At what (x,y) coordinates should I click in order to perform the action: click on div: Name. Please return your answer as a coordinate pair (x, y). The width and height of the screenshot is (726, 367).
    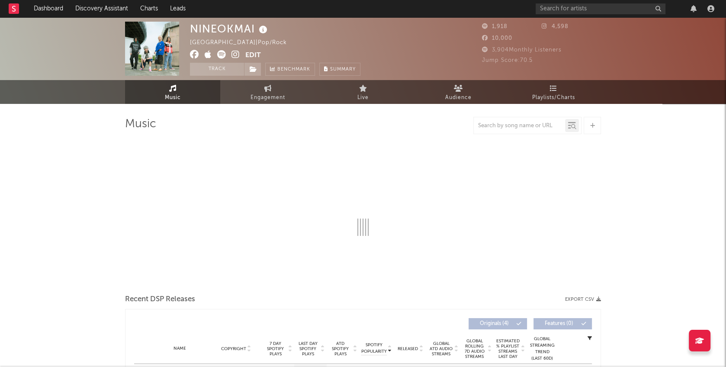
    Looking at the image, I should click on (179, 348).